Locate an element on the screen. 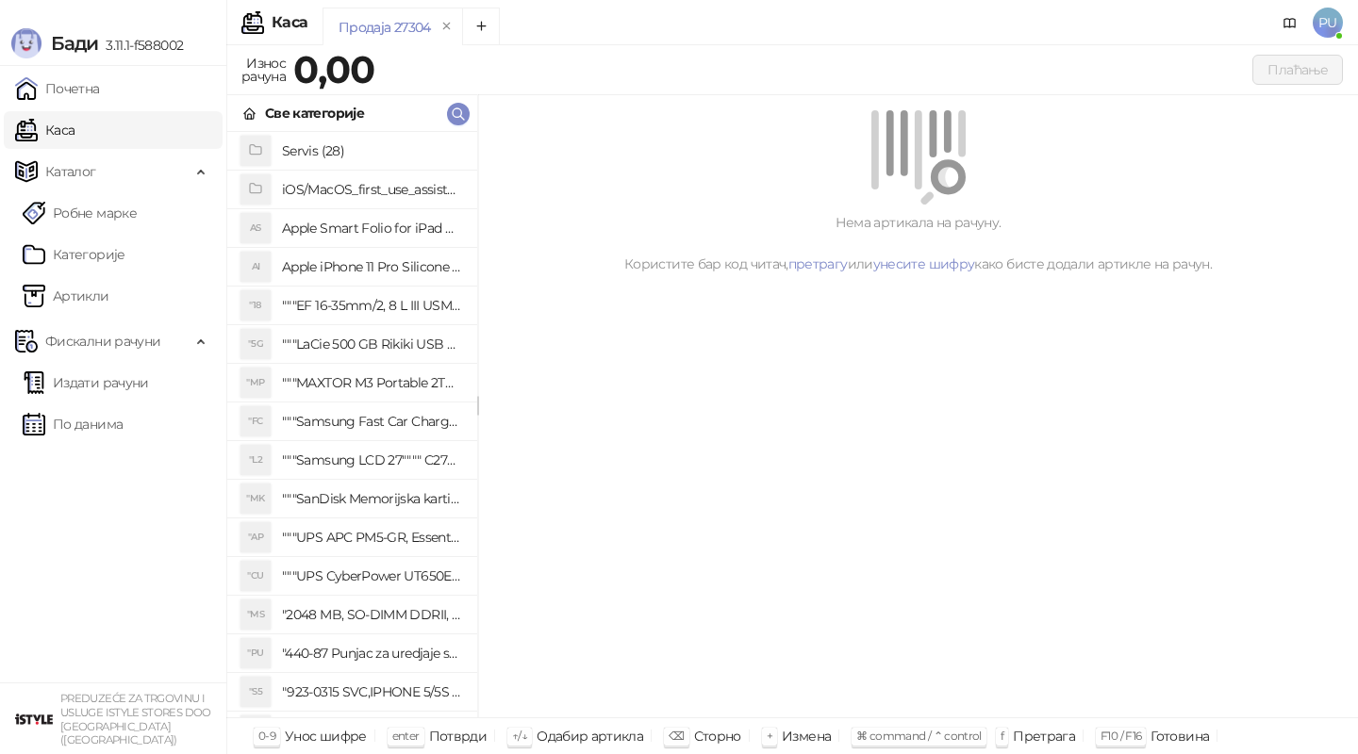 The image size is (1358, 754). a: Каса is located at coordinates (44, 130).